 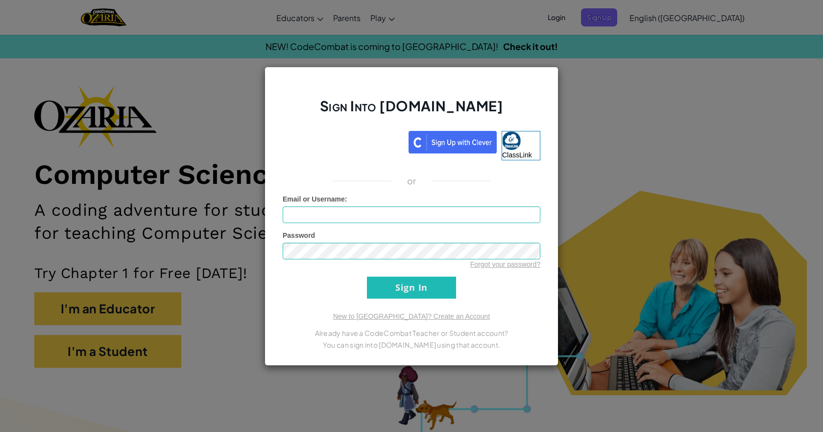 What do you see at coordinates (412, 181) in the screenshot?
I see `p: or` at bounding box center [412, 181].